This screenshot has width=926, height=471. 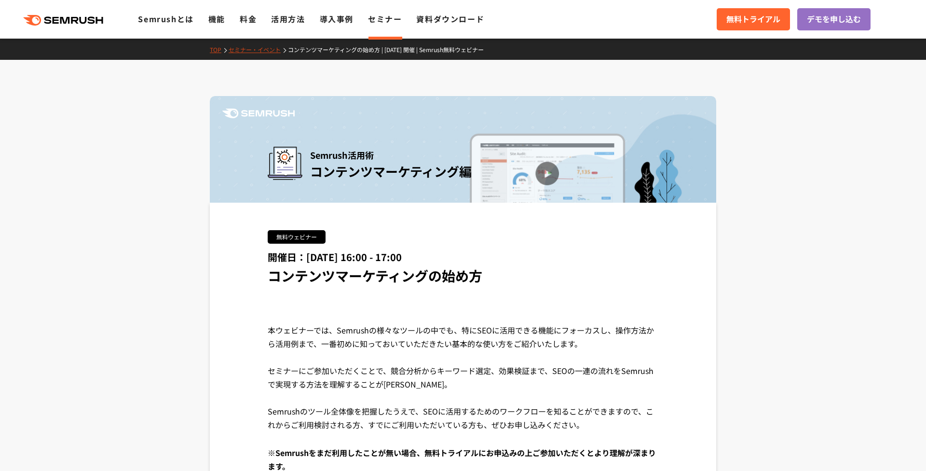 What do you see at coordinates (258, 49) in the screenshot?
I see `a: セミナー・イベント` at bounding box center [258, 49].